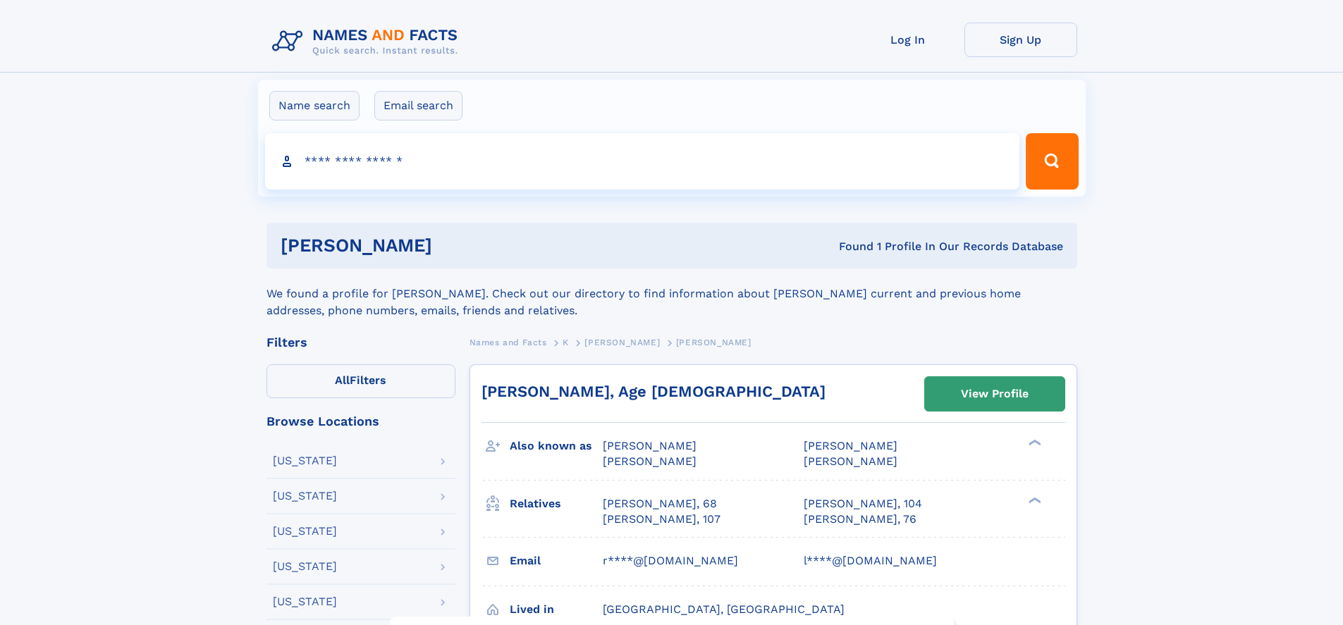 Image resolution: width=1343 pixels, height=625 pixels. Describe the element at coordinates (1052, 161) in the screenshot. I see `button: Search Button` at that location.